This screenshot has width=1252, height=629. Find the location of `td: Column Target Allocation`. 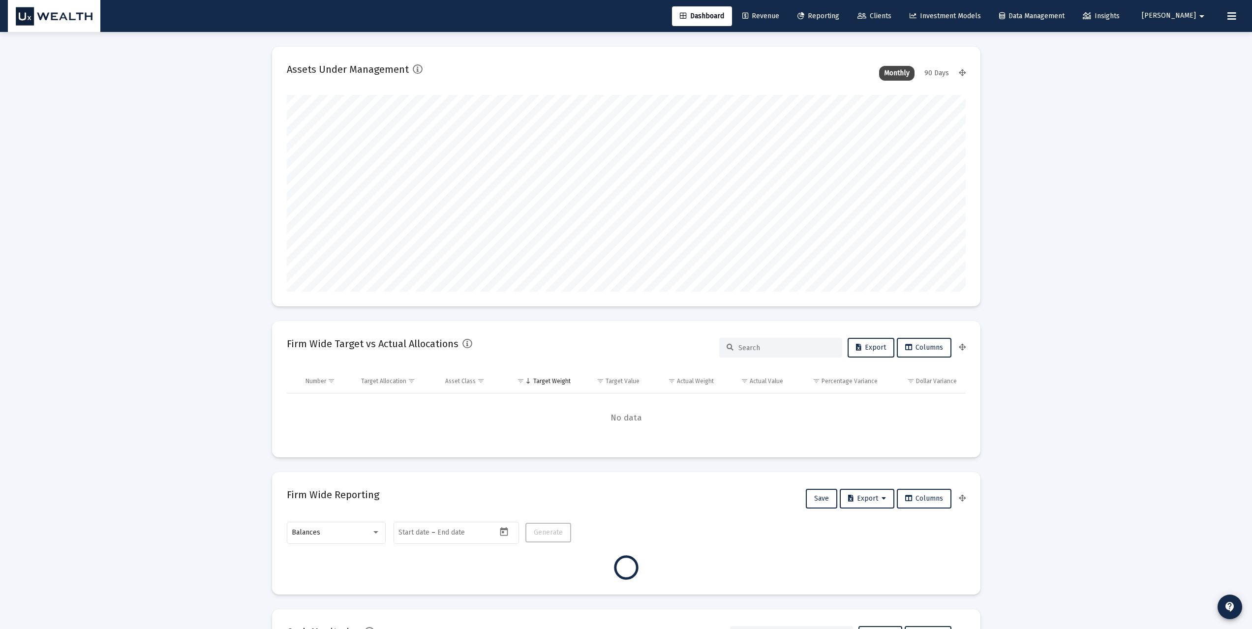

td: Column Target Allocation is located at coordinates (396, 381).